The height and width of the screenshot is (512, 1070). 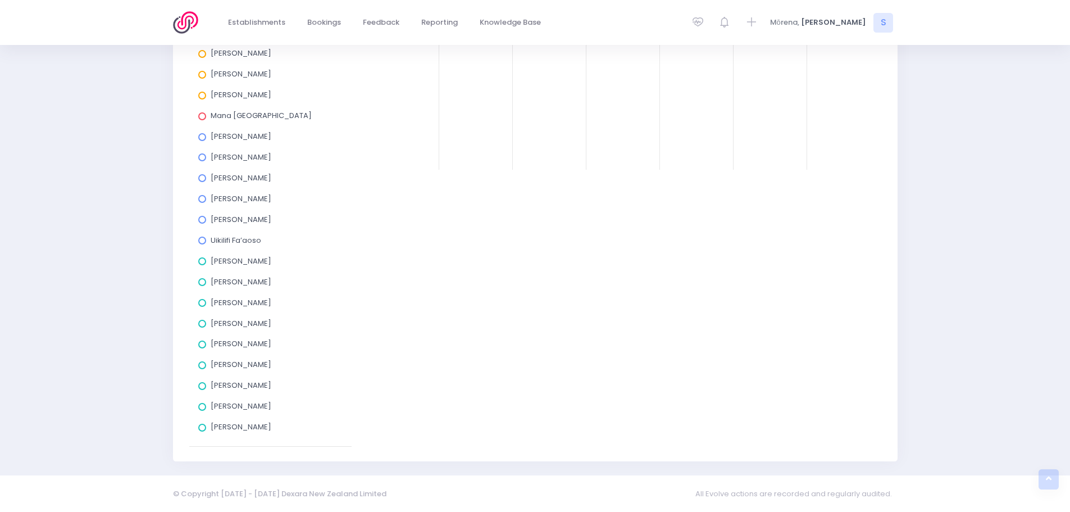 What do you see at coordinates (785, 22) in the screenshot?
I see `span: Mōrena,` at bounding box center [785, 22].